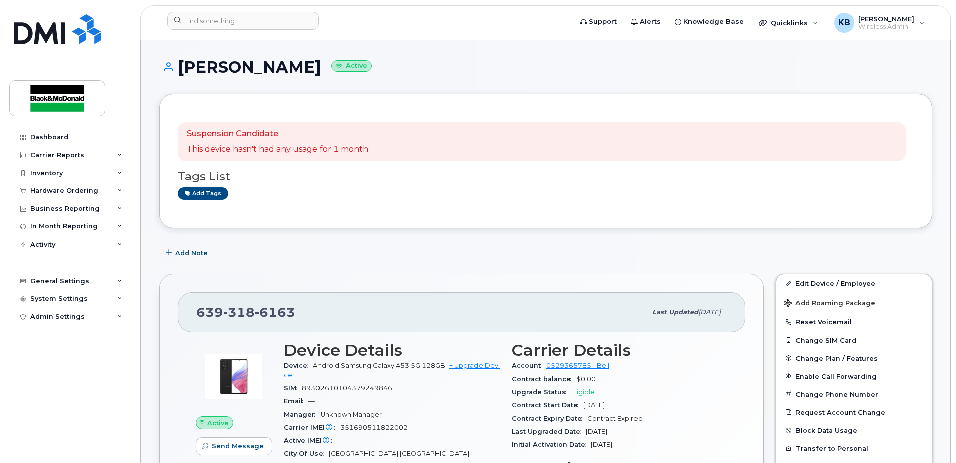 The width and height of the screenshot is (956, 463). Describe the element at coordinates (351, 415) in the screenshot. I see `span: Unknown Manager` at that location.